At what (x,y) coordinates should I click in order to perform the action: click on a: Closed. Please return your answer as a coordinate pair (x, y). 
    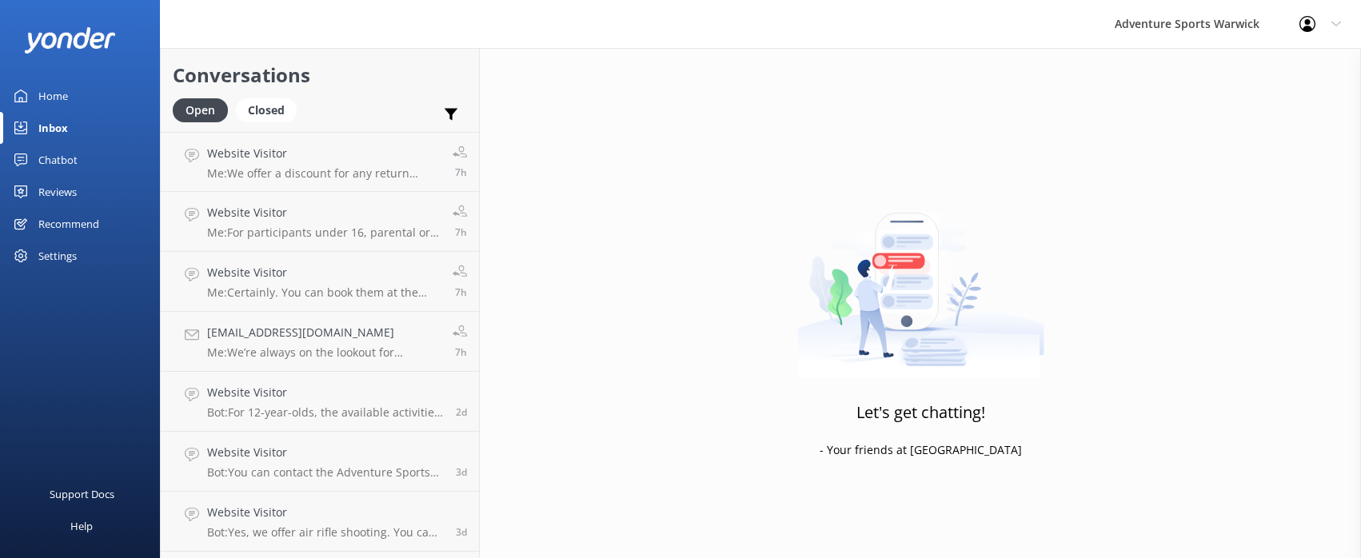
    Looking at the image, I should click on (270, 110).